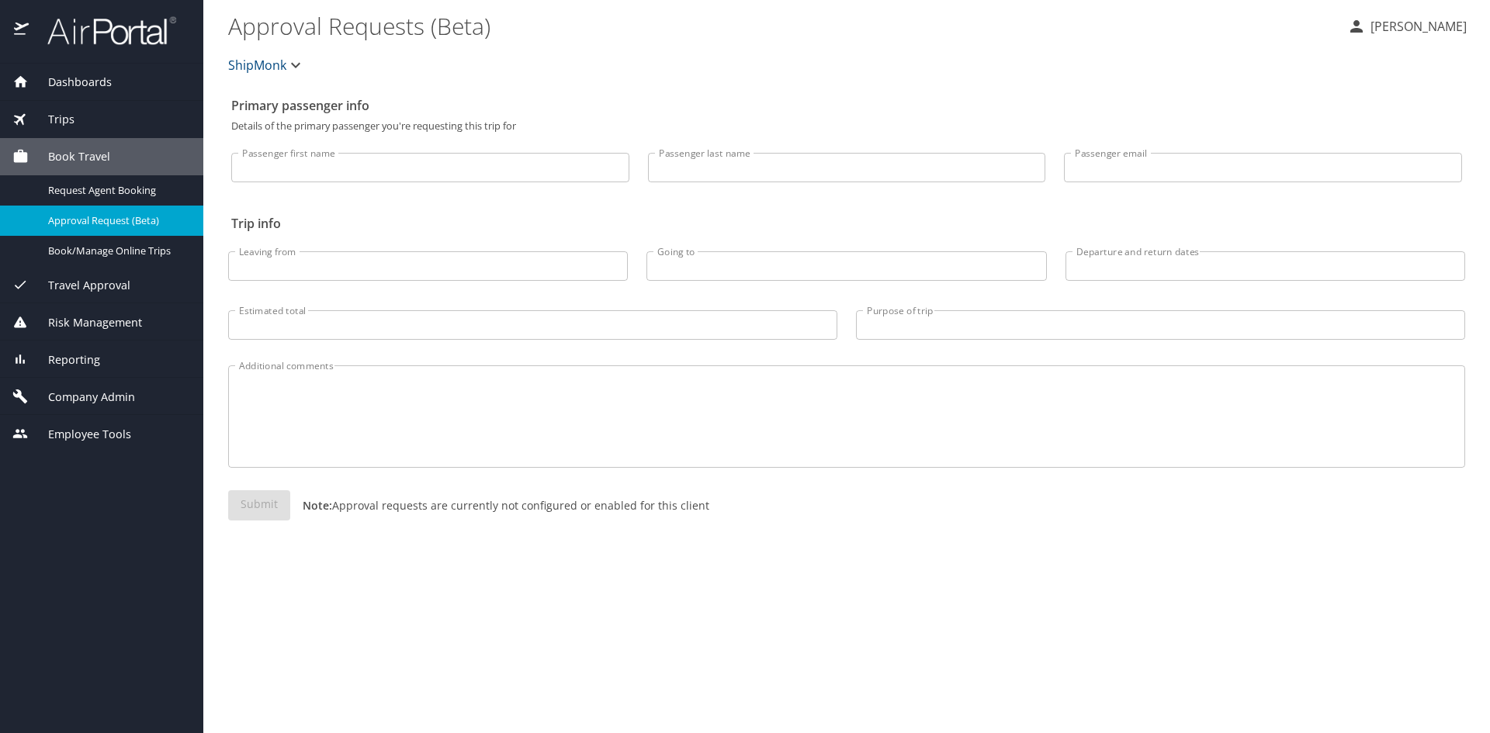 This screenshot has width=1490, height=733. Describe the element at coordinates (64, 360) in the screenshot. I see `span: Reporting` at that location.